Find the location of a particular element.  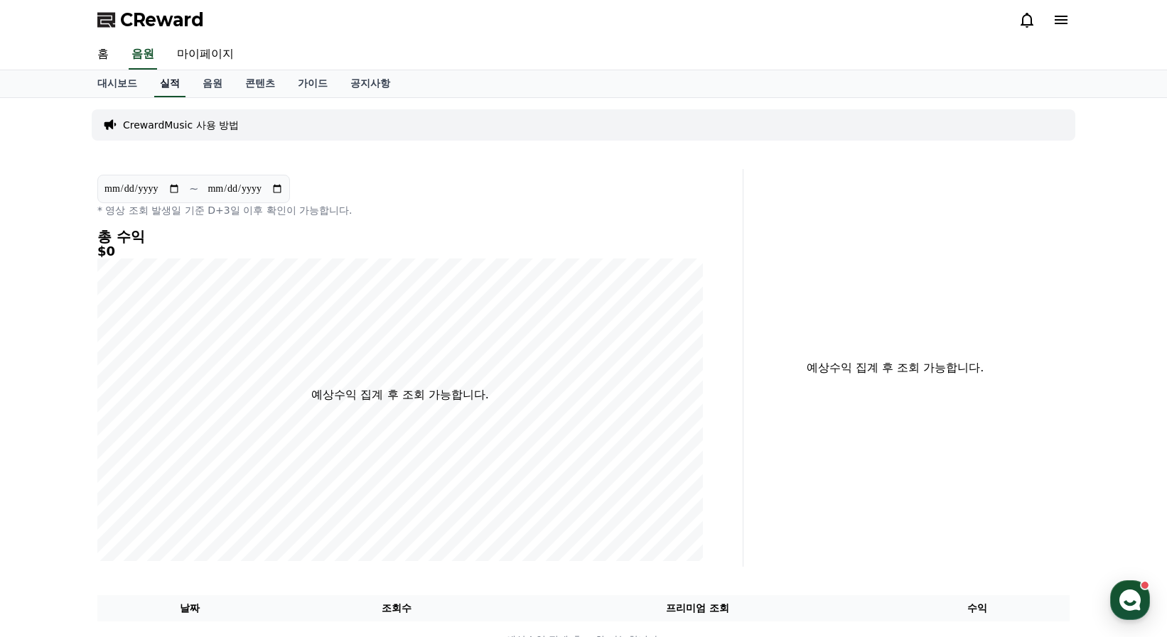

span: 대화 is located at coordinates (139, 478).